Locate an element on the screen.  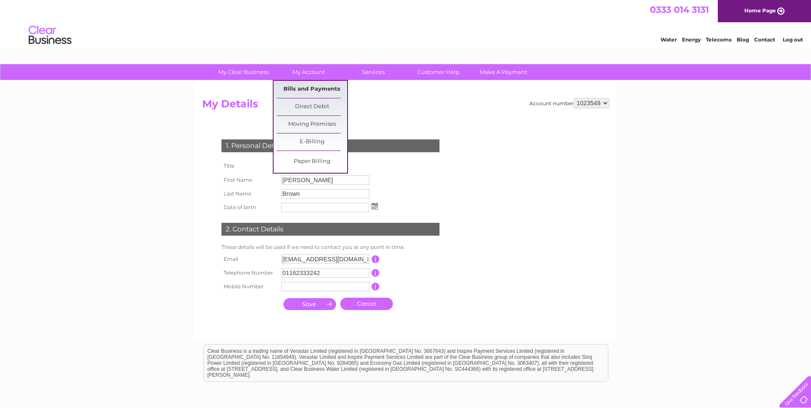
th: First Name is located at coordinates (249, 180).